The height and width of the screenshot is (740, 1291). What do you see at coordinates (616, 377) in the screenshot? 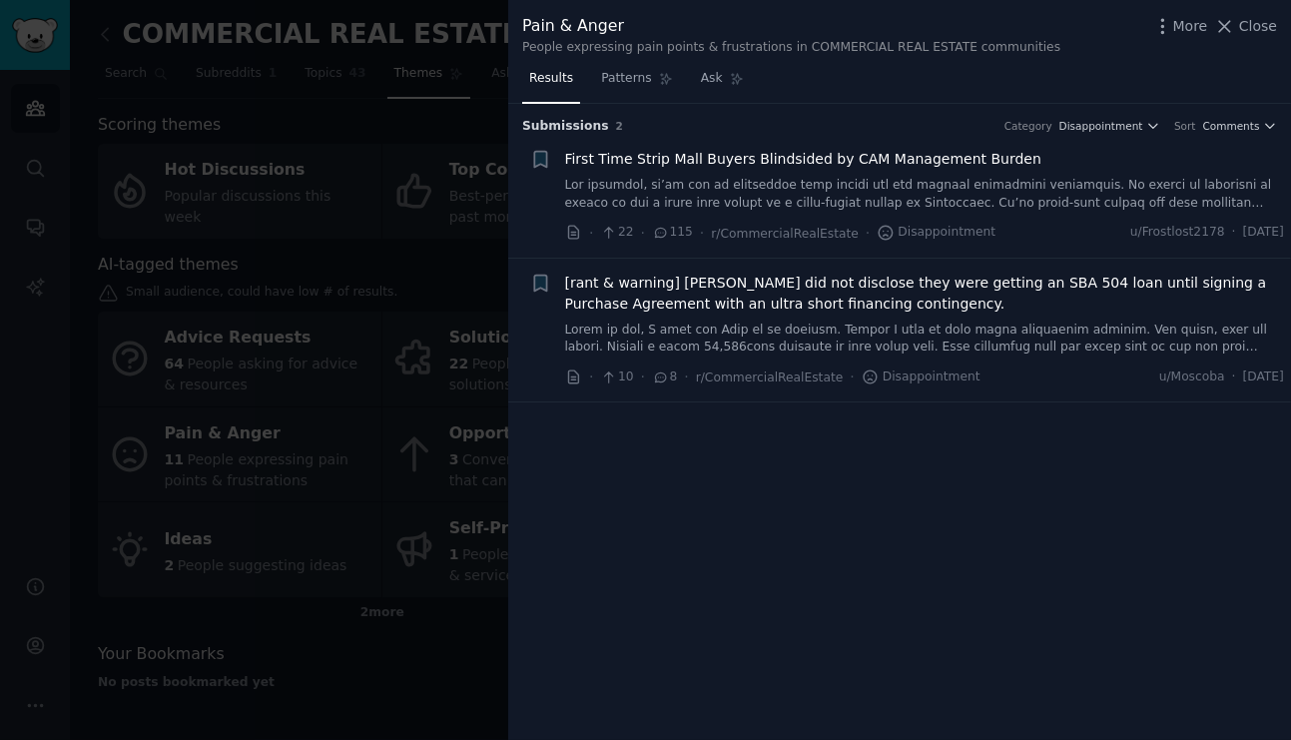
I see `span: 10` at bounding box center [616, 377].